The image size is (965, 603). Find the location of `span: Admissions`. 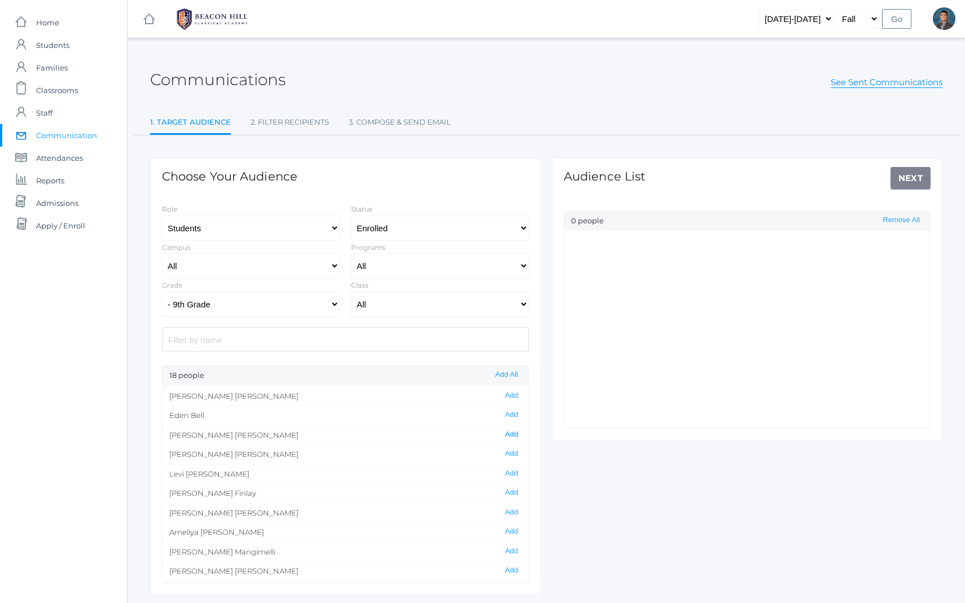

span: Admissions is located at coordinates (57, 203).